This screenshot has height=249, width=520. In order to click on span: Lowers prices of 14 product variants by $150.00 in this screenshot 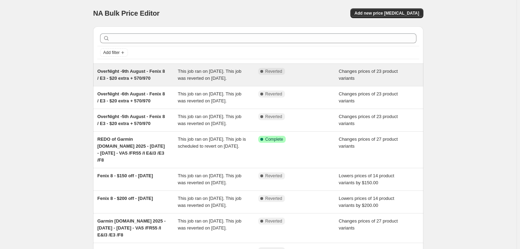, I will do `click(367, 179)`.